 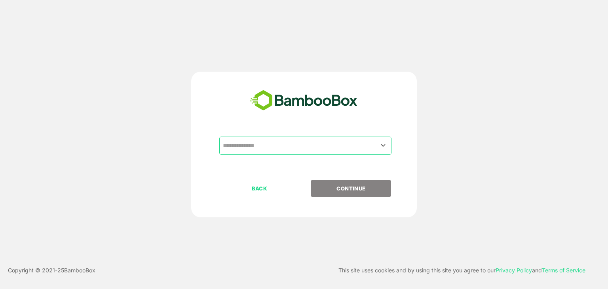 What do you see at coordinates (304, 101) in the screenshot?
I see `img: bamboobox` at bounding box center [304, 101].